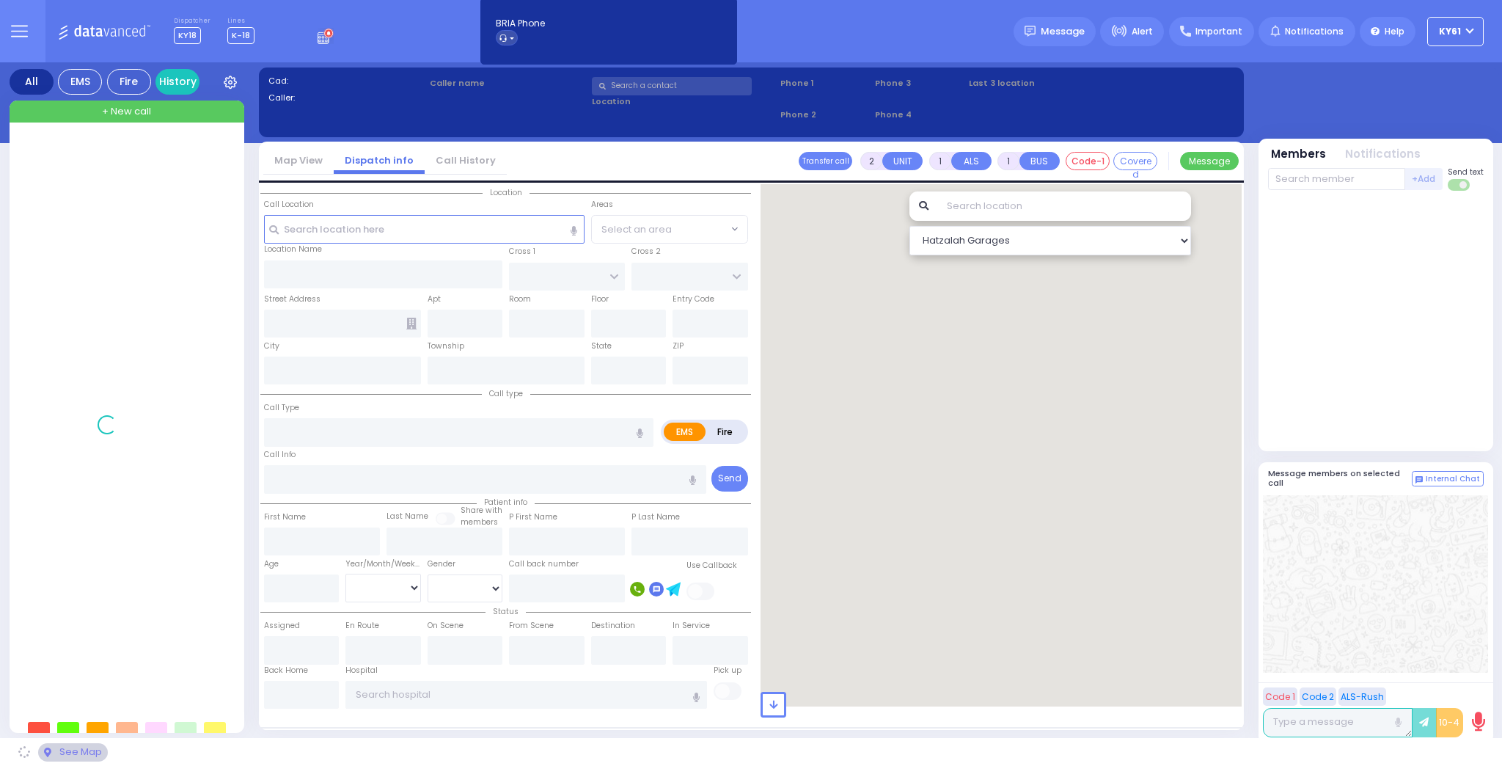 The height and width of the screenshot is (766, 1502). What do you see at coordinates (1219, 32) in the screenshot?
I see `span: Important` at bounding box center [1219, 32].